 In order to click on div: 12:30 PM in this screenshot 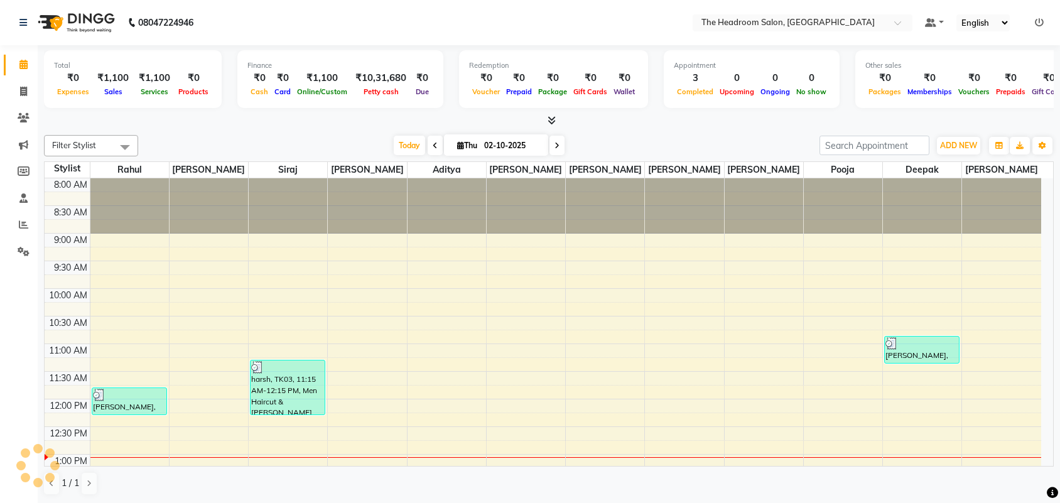, I will do `click(68, 433)`.